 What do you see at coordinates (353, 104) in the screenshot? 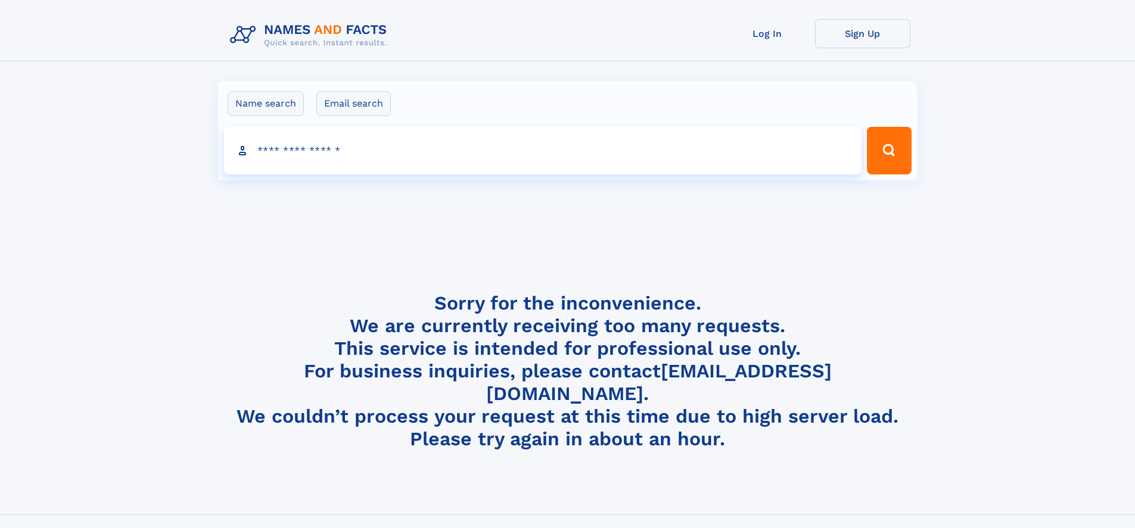
I see `label: Email search` at bounding box center [353, 104].